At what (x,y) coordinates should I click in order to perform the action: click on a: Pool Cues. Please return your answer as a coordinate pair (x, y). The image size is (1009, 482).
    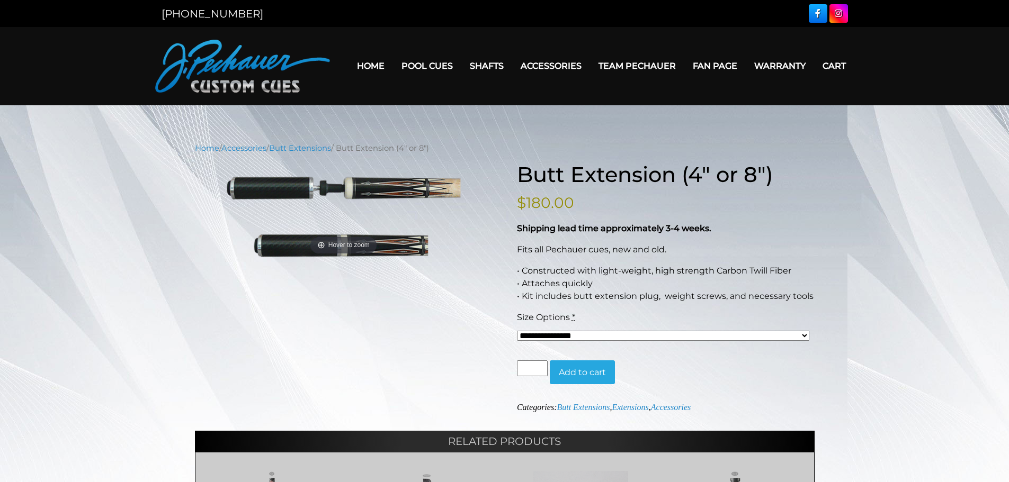
    Looking at the image, I should click on (427, 66).